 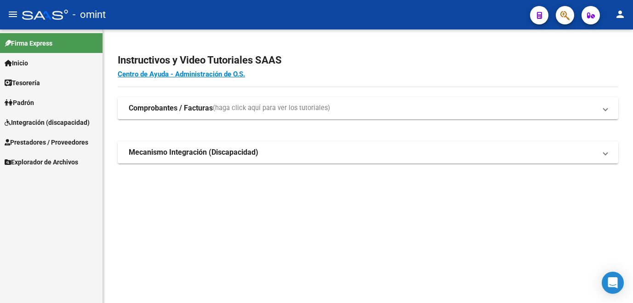 I want to click on strong: Mecanismo Integración (Discapacidad), so click(x=194, y=152).